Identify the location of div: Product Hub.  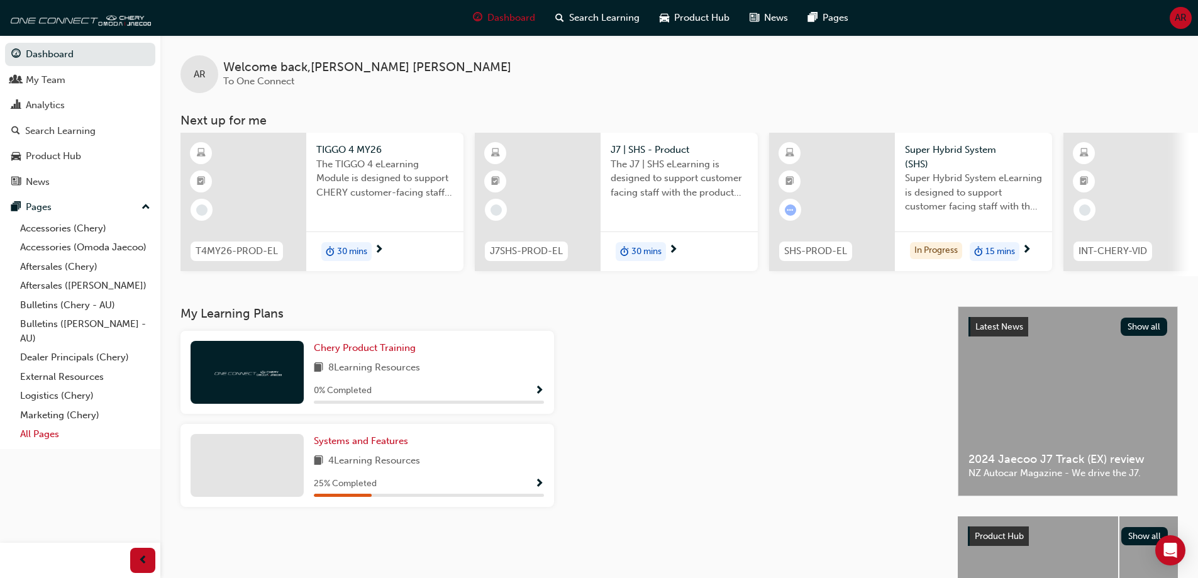
(53, 156).